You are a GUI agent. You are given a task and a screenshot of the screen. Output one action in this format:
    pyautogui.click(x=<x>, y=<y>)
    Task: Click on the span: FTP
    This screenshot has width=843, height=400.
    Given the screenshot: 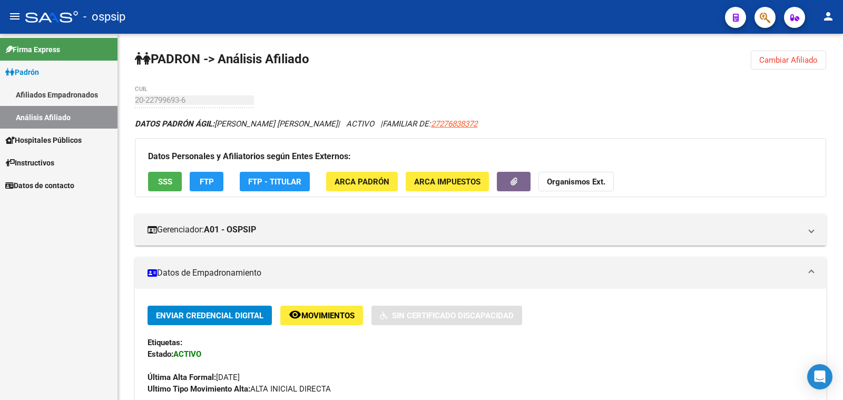 What is the action you would take?
    pyautogui.click(x=207, y=182)
    